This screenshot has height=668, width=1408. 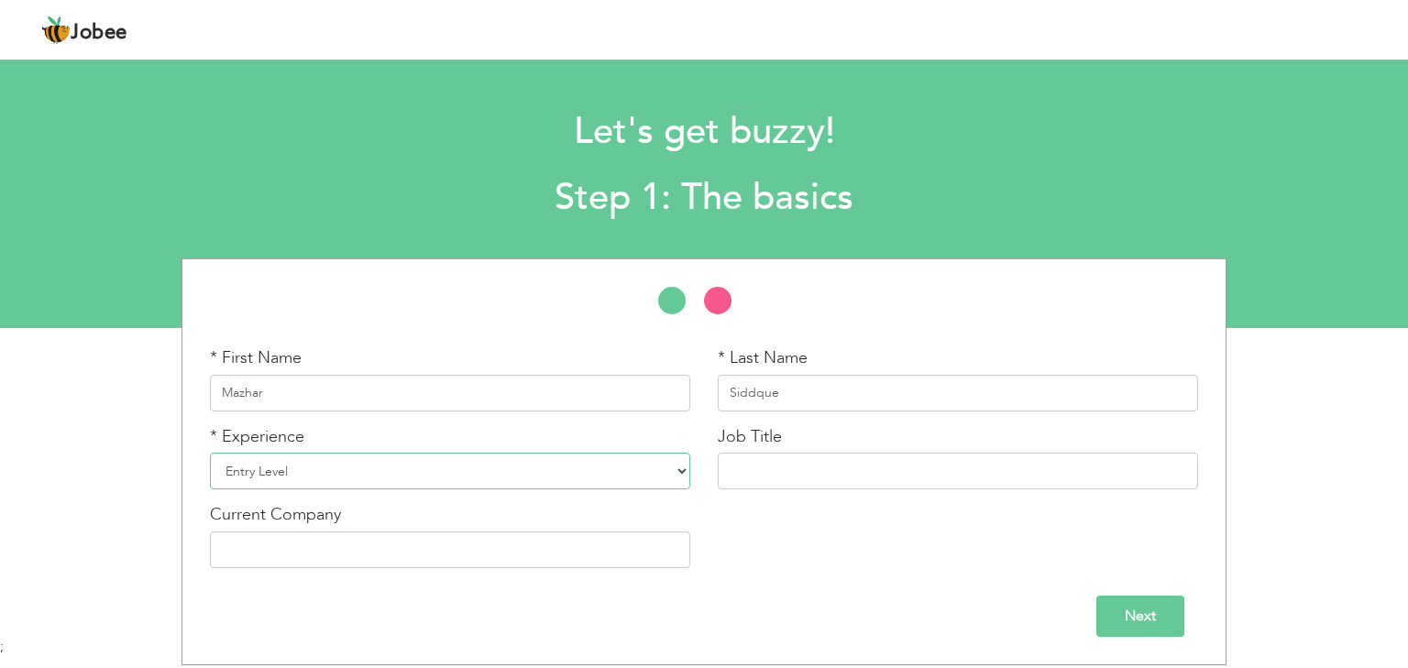 What do you see at coordinates (275, 515) in the screenshot?
I see `label: Current Company` at bounding box center [275, 515].